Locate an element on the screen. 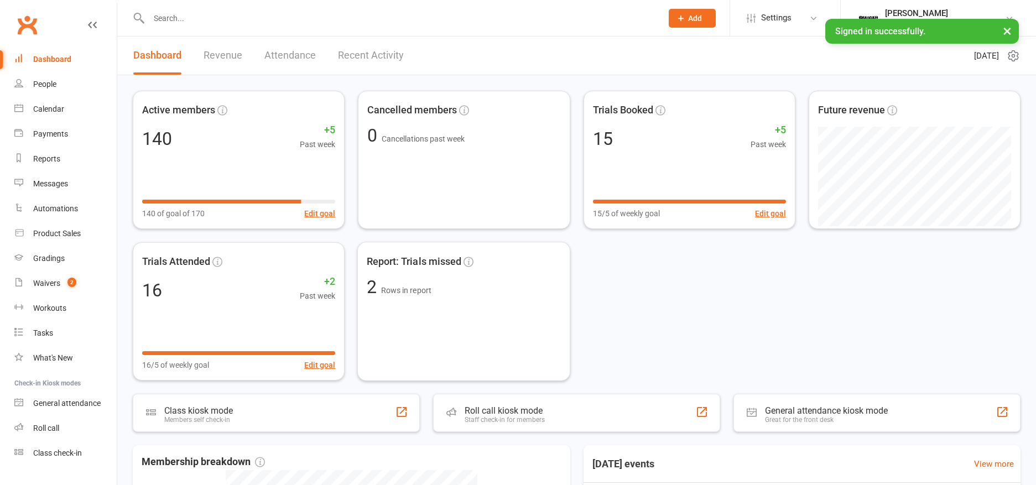  input: Search... is located at coordinates (400, 18).